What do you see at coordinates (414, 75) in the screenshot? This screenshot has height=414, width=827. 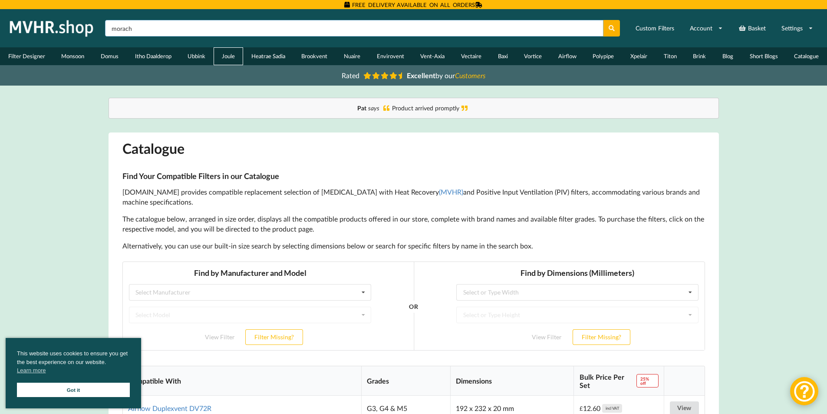 I see `a: Rated Excellentby ourCustomers` at bounding box center [414, 75].